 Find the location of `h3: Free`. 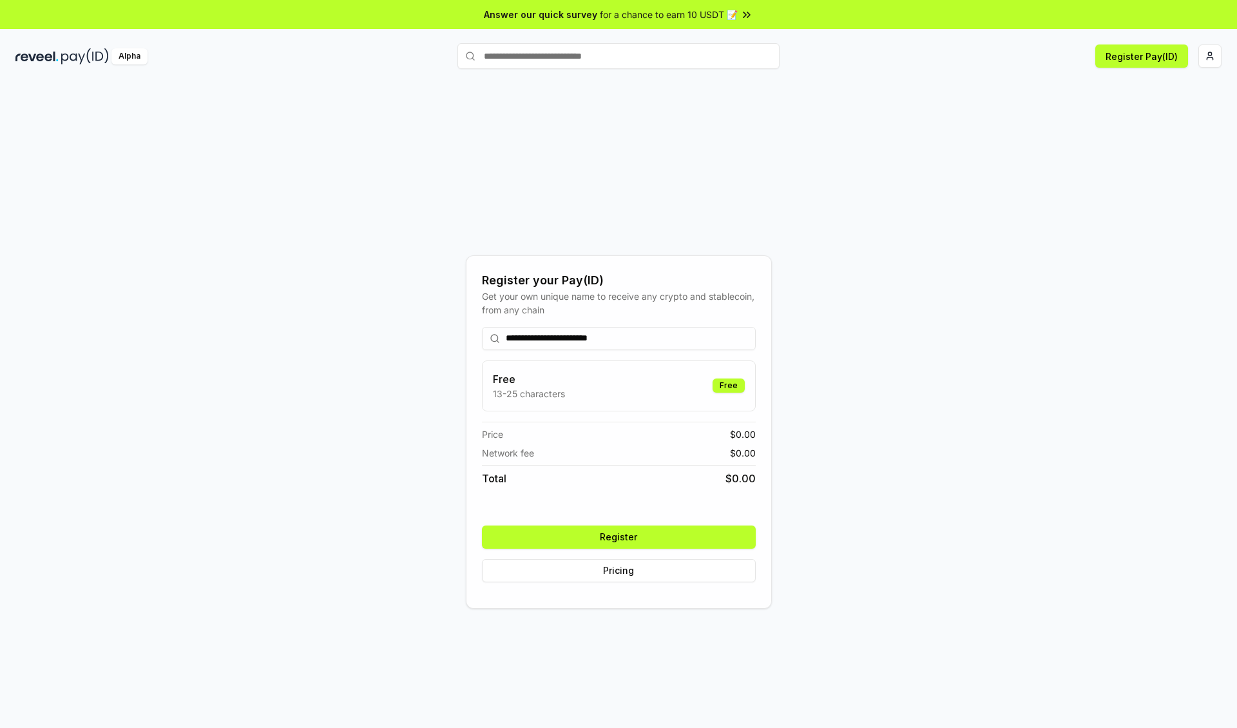

h3: Free is located at coordinates (529, 379).